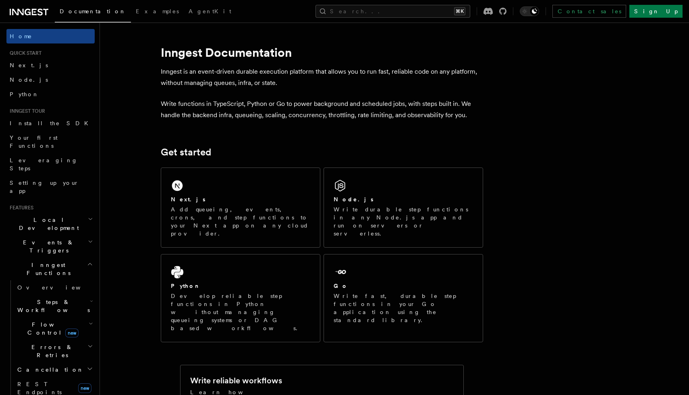 The width and height of the screenshot is (689, 395). What do you see at coordinates (186, 286) in the screenshot?
I see `h2: Python` at bounding box center [186, 286].